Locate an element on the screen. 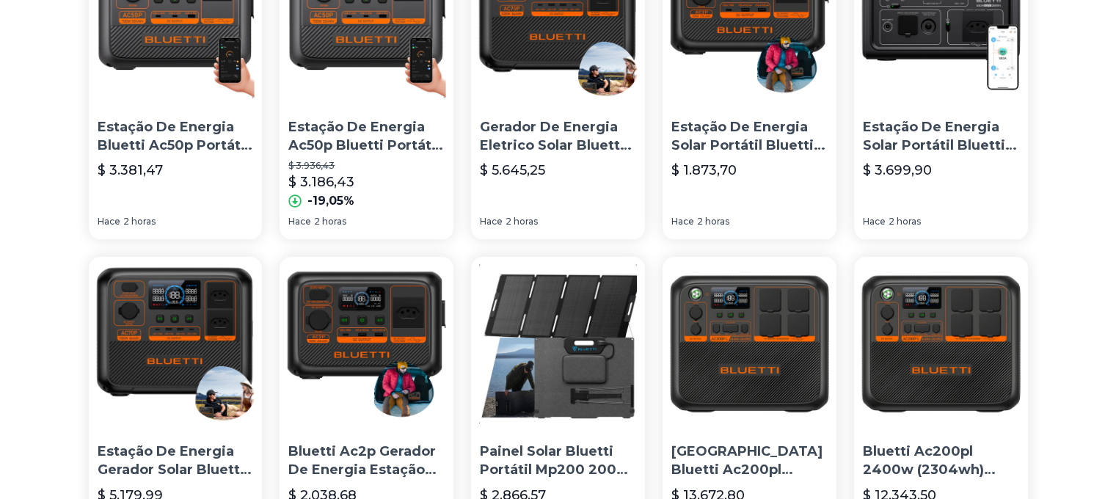 Image resolution: width=1116 pixels, height=499 pixels. p: Painel Solar Bluetti Portátil Mp200 200w Potente Dobrável is located at coordinates (558, 461).